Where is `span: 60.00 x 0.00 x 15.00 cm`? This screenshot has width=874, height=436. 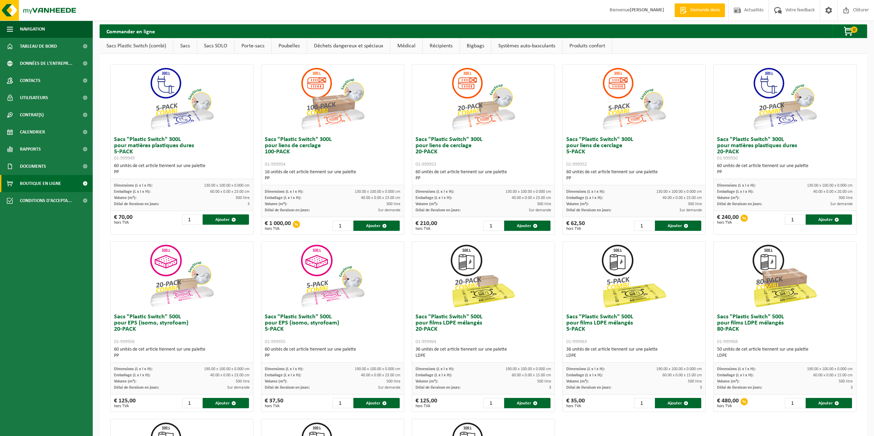 span: 60.00 x 0.00 x 15.00 cm is located at coordinates (833, 376).